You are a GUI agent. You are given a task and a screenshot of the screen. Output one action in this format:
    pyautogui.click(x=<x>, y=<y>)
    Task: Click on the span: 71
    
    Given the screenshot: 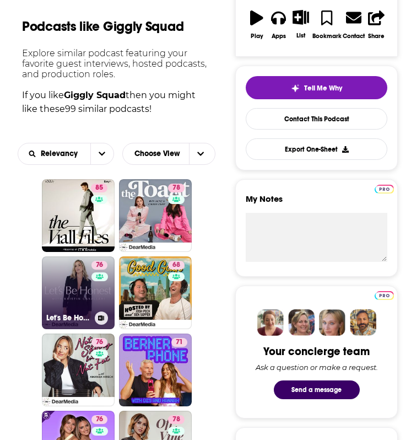 What is the action you would take?
    pyautogui.click(x=179, y=342)
    